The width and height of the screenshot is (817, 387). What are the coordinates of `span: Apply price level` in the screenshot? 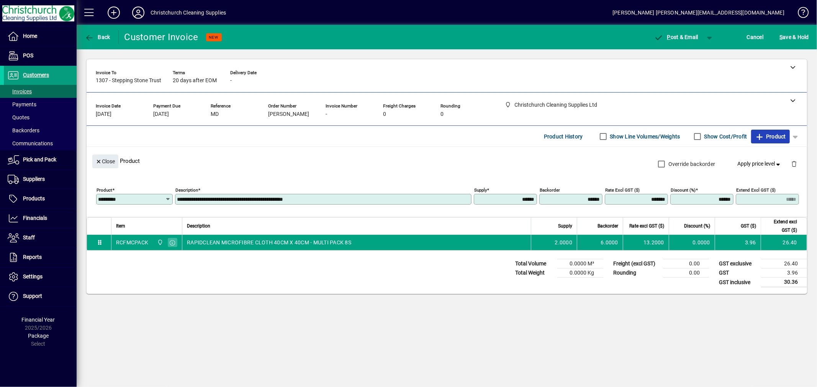 It's located at (760, 164).